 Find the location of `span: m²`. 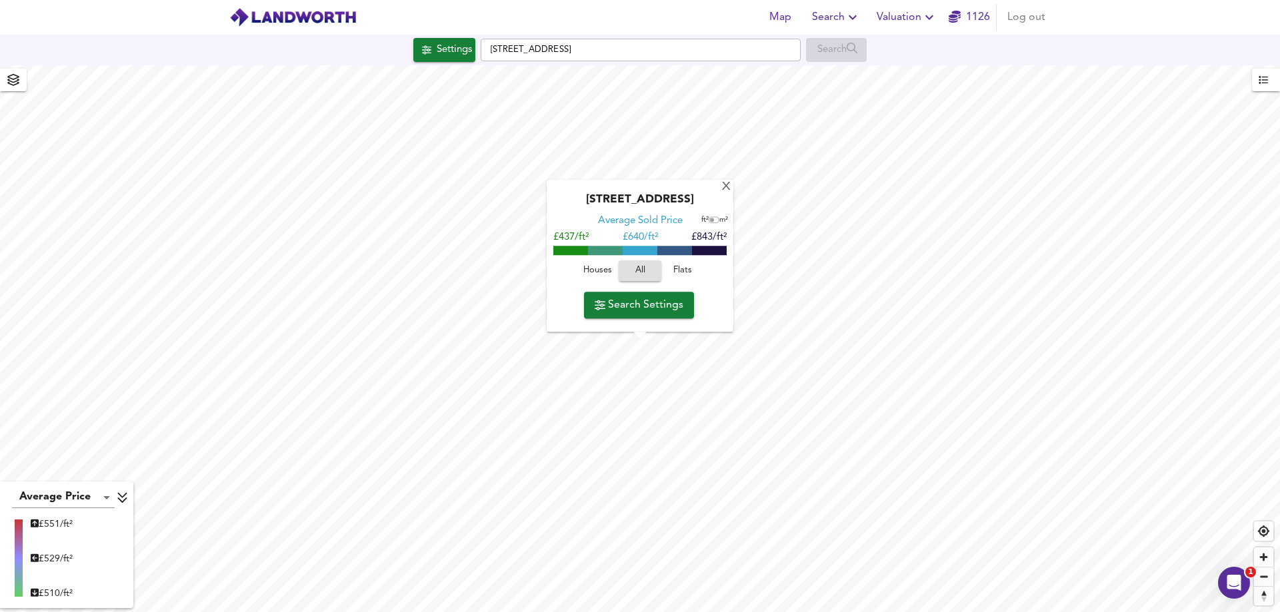

span: m² is located at coordinates (723, 221).